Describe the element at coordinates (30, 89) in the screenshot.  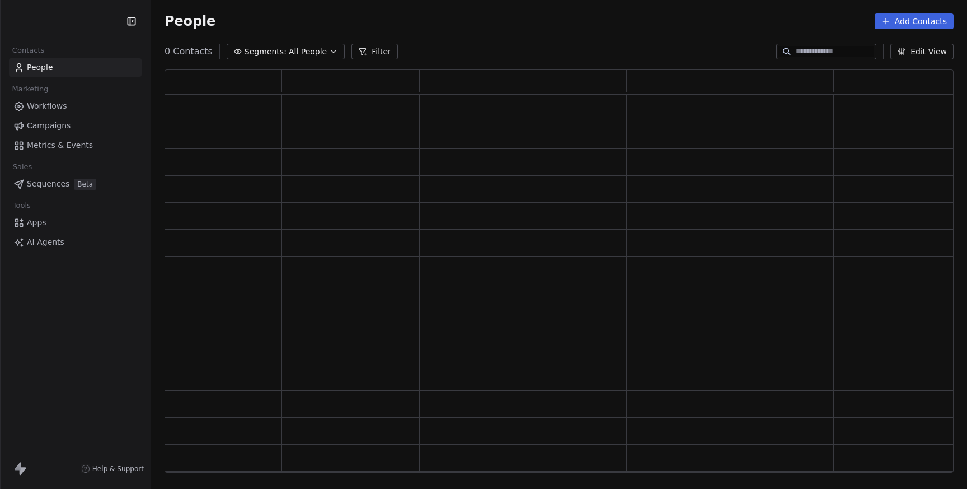
I see `span: Marketing` at that location.